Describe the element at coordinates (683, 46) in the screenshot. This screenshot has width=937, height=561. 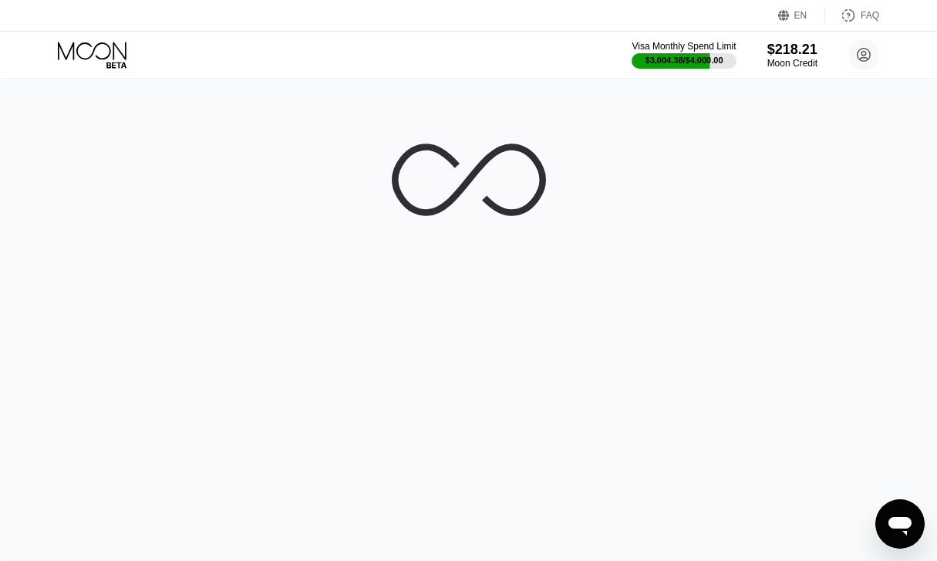
I see `div: Visa Monthly Spend Limit` at that location.